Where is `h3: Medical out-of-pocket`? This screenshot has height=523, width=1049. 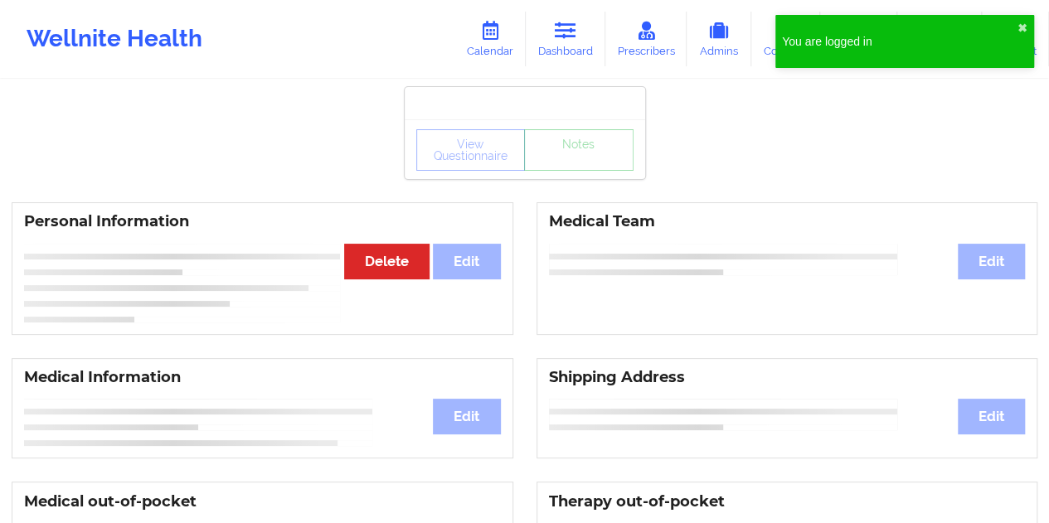
h3: Medical out-of-pocket is located at coordinates (262, 502).